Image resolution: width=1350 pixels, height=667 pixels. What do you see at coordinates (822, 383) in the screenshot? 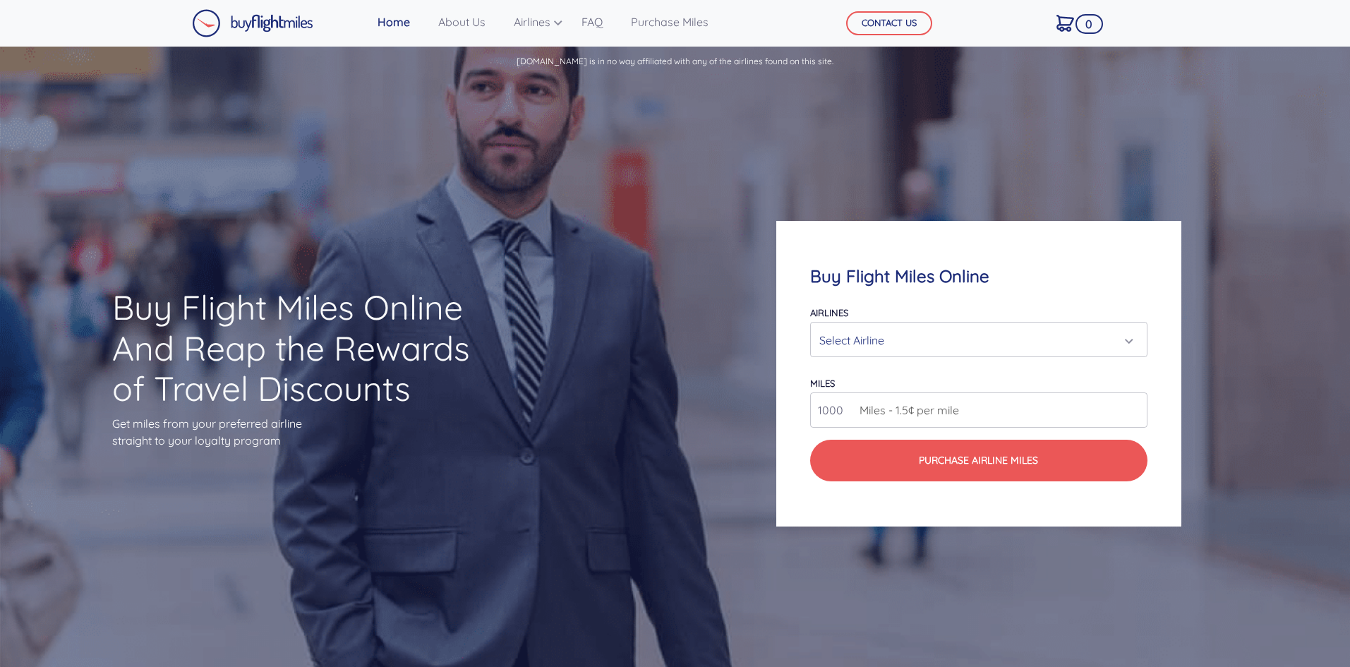
I see `label: miles` at bounding box center [822, 383].